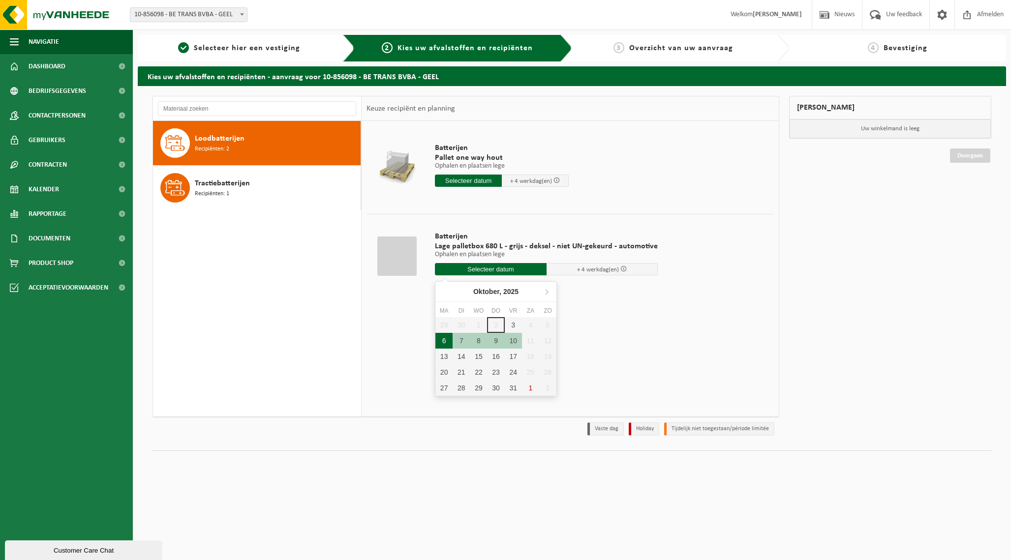 The width and height of the screenshot is (1011, 560). What do you see at coordinates (905, 48) in the screenshot?
I see `span: Bevestiging` at bounding box center [905, 48].